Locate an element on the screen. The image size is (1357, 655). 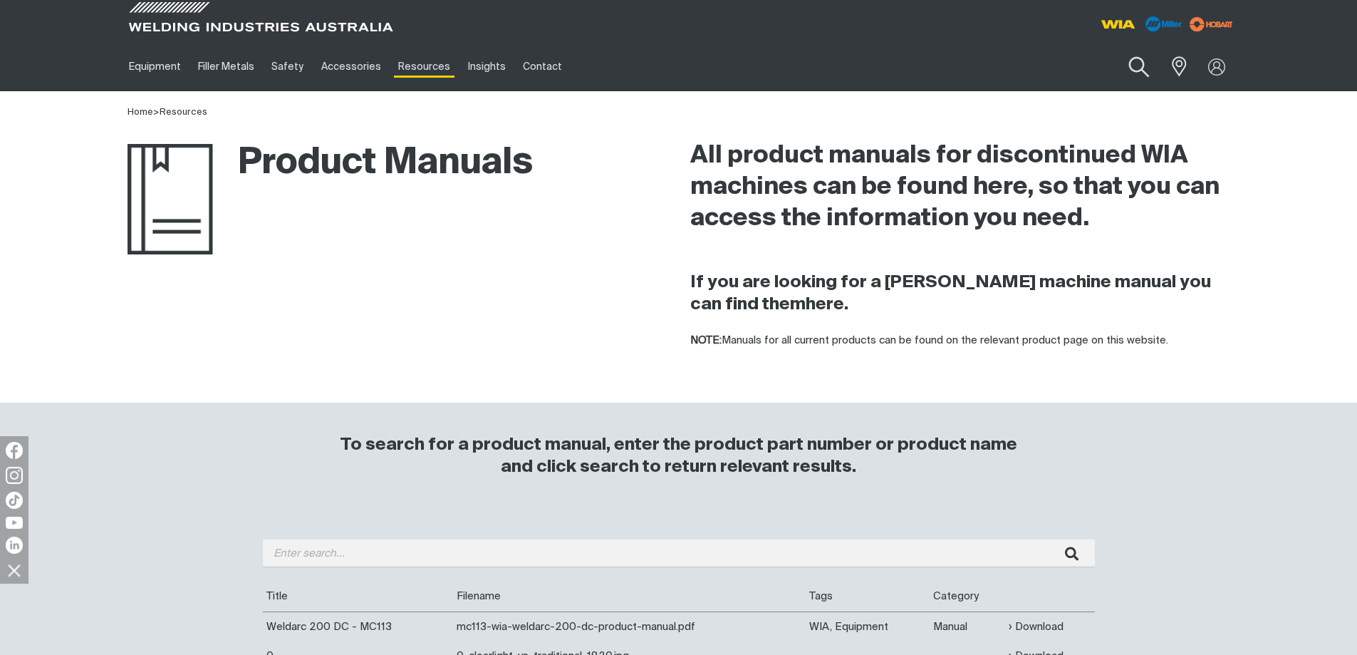
th: Title is located at coordinates (358, 596).